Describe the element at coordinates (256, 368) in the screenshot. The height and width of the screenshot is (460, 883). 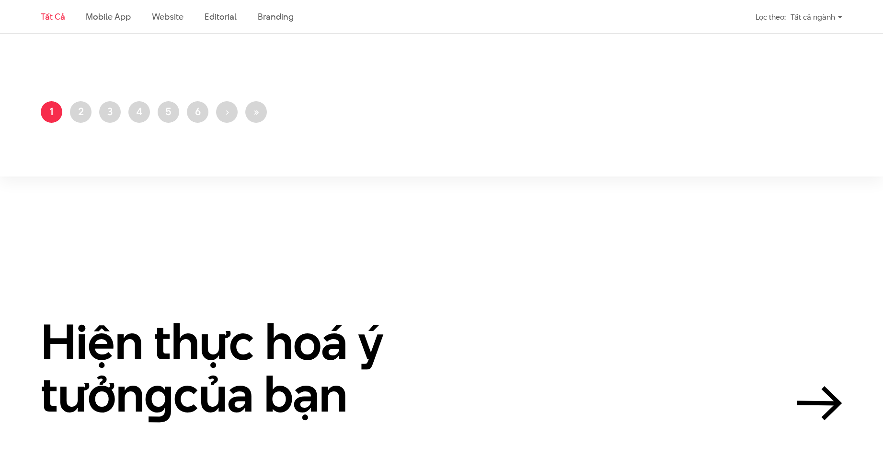
I see `h2: Hiện thực hoá ý tưởn của bạn` at that location.